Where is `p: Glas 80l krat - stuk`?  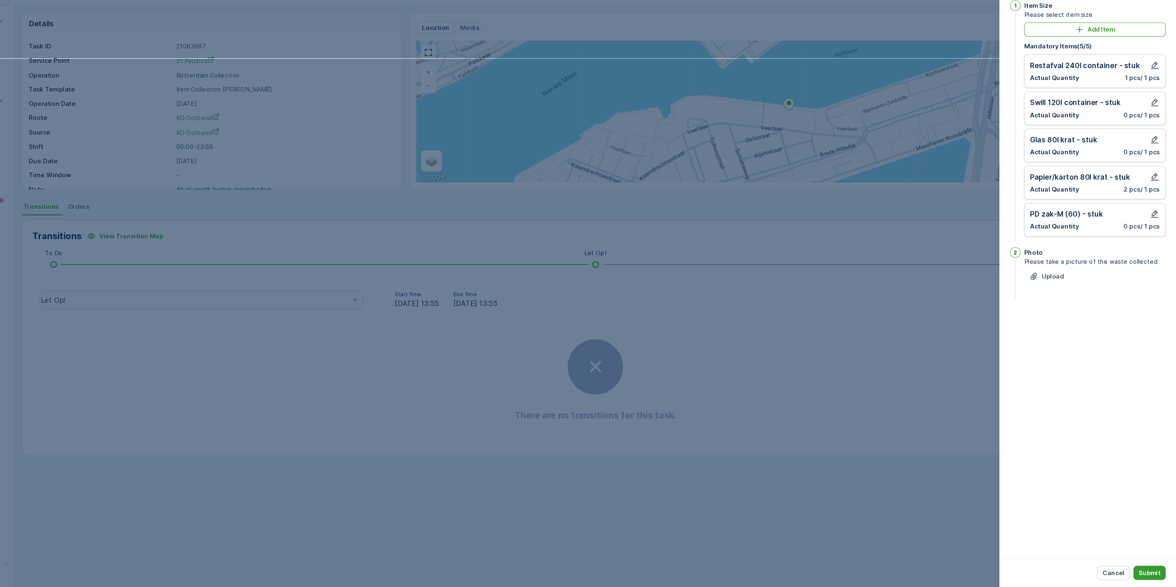
p: Glas 80l krat - stuk is located at coordinates (1071, 172).